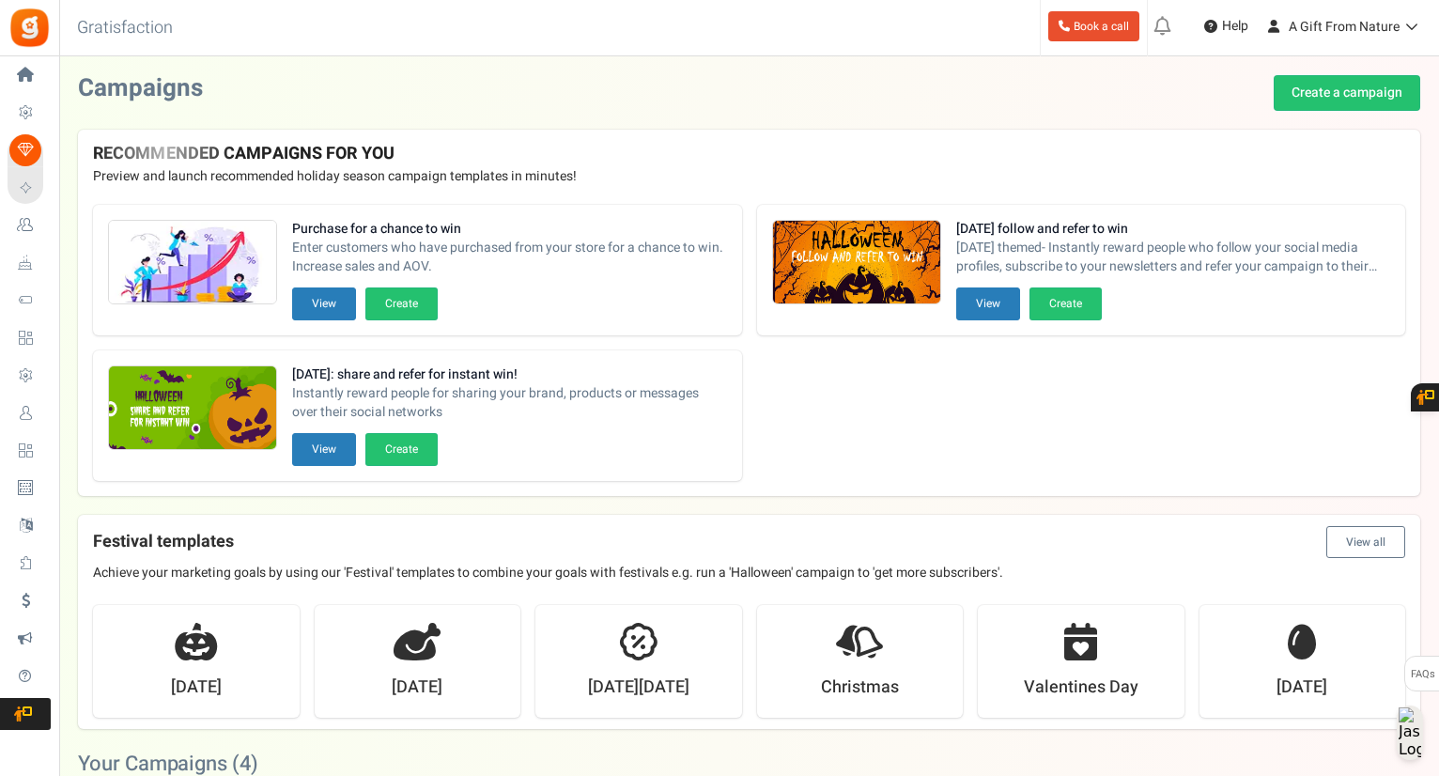 The height and width of the screenshot is (776, 1439). What do you see at coordinates (509, 403) in the screenshot?
I see `span: Instantly reward people for sharing your brand, products or messages over their social networks` at bounding box center [509, 403].